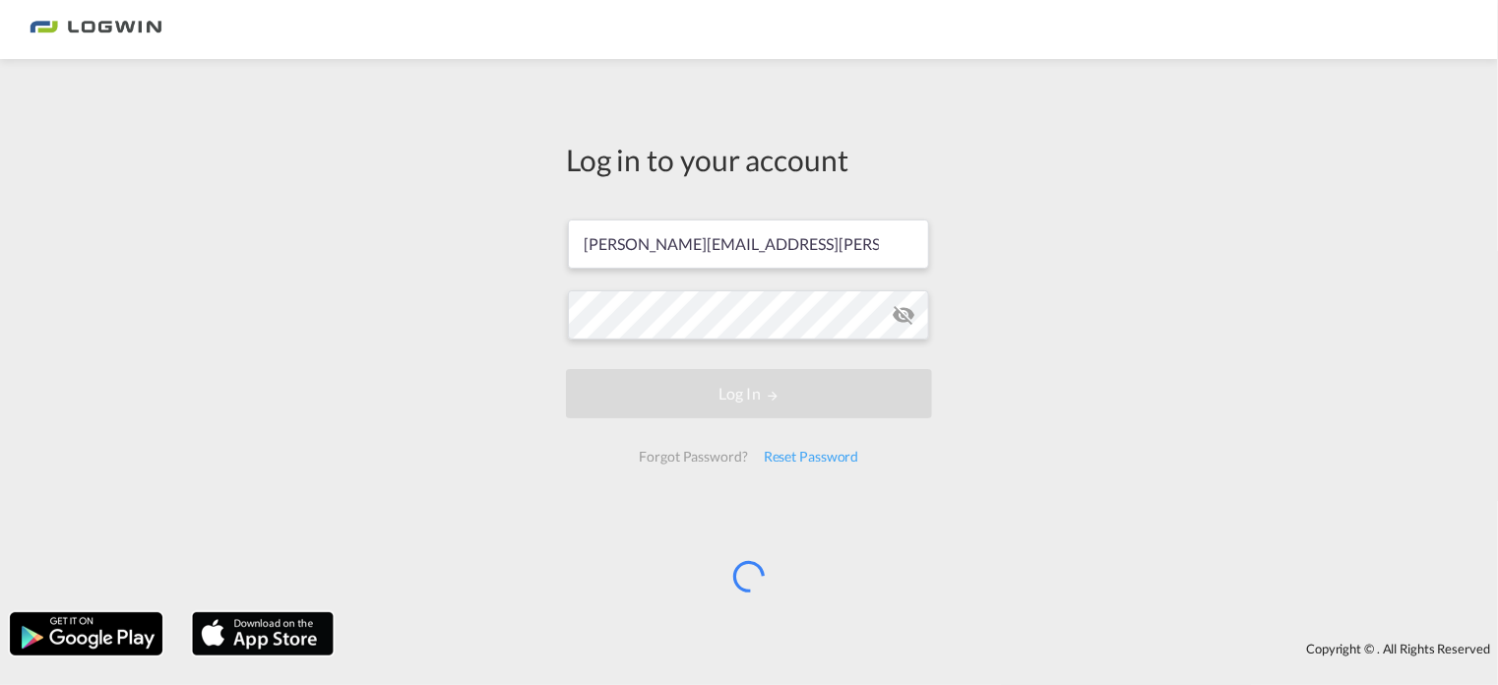 The height and width of the screenshot is (685, 1498). Describe the element at coordinates (749, 159) in the screenshot. I see `div: Log in to your account` at that location.